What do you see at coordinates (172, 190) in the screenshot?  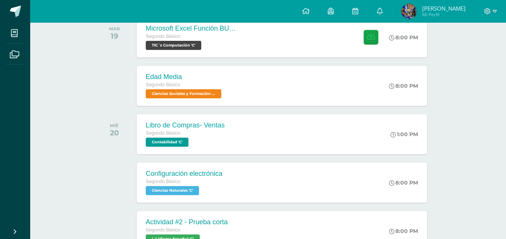 I see `span: Ciencias Naturales 'C'` at bounding box center [172, 190].